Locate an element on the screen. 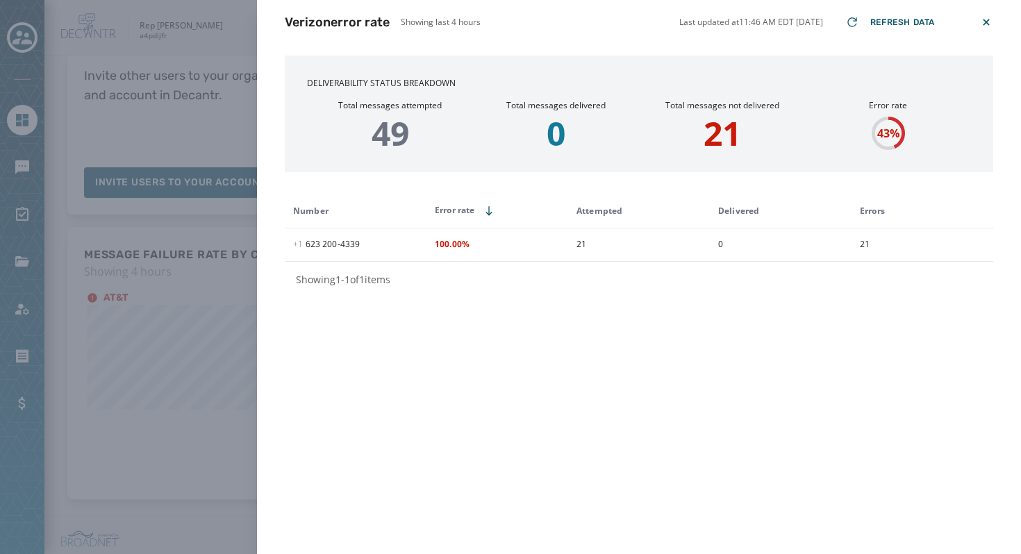 This screenshot has height=554, width=1021. p: 0 is located at coordinates (555, 133).